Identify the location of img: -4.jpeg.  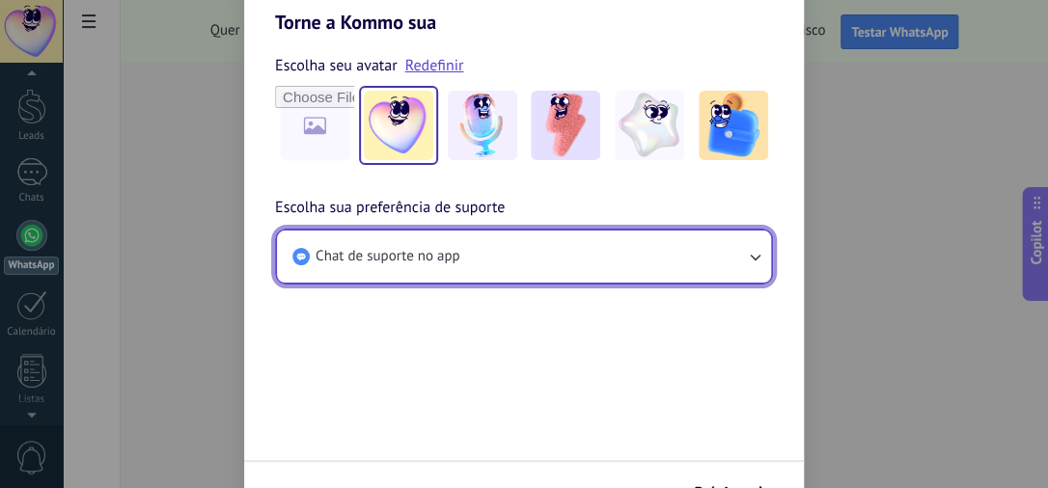
(650, 125).